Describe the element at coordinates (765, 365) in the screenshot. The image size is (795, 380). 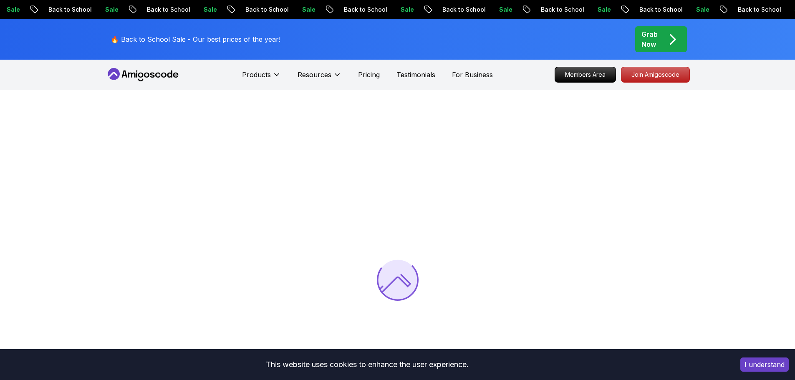
I see `button: Accept cookies` at that location.